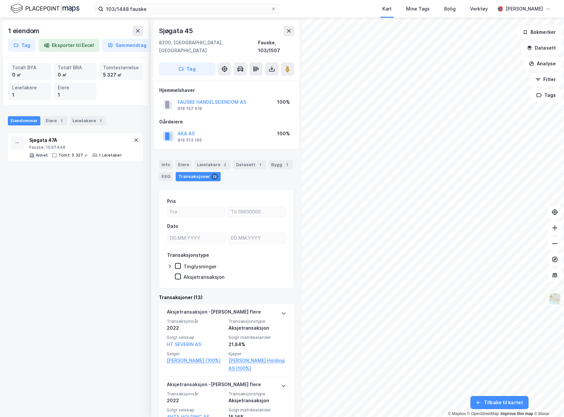 The image size is (564, 417). I want to click on div: Tinglysninger, so click(200, 266).